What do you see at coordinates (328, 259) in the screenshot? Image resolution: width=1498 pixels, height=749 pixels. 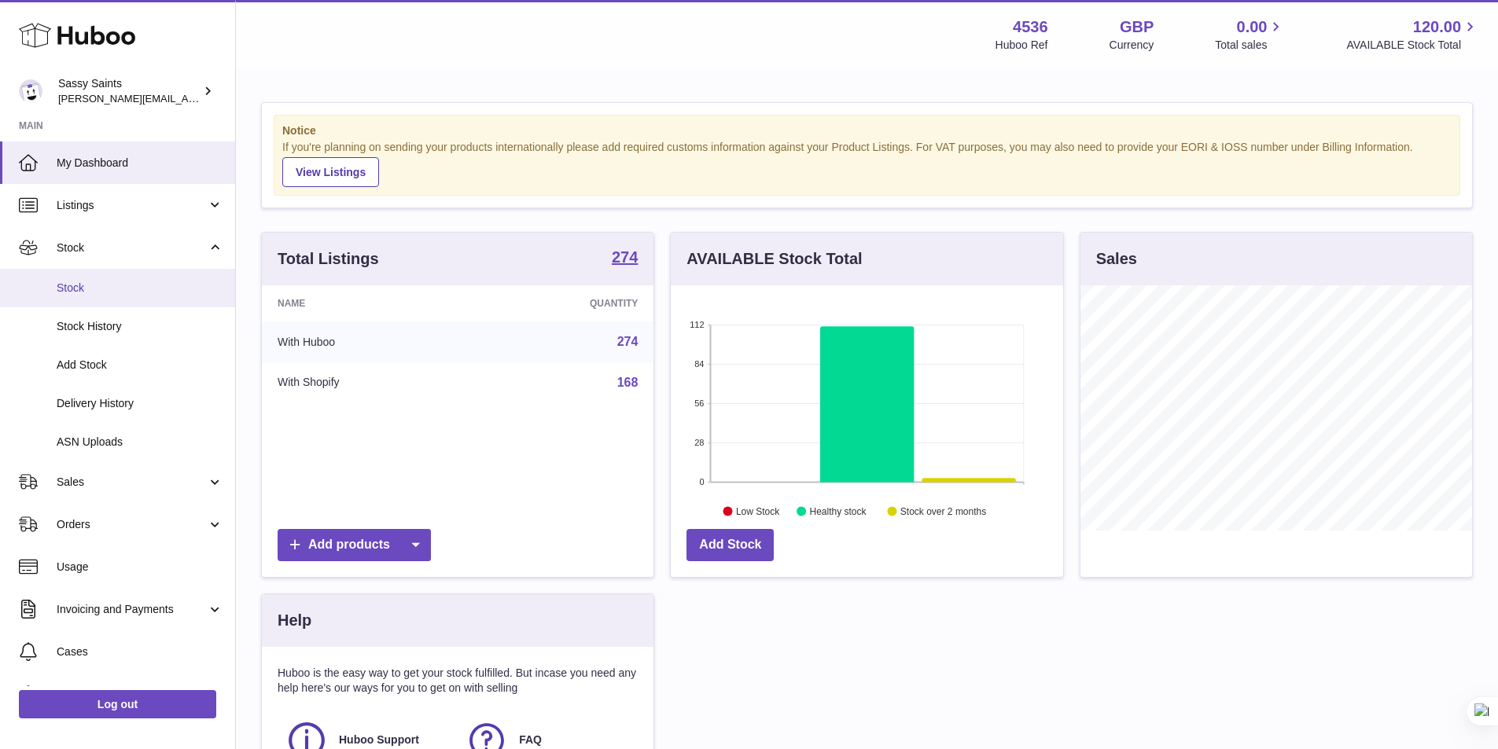 I see `h3: Total Listings` at bounding box center [328, 259].